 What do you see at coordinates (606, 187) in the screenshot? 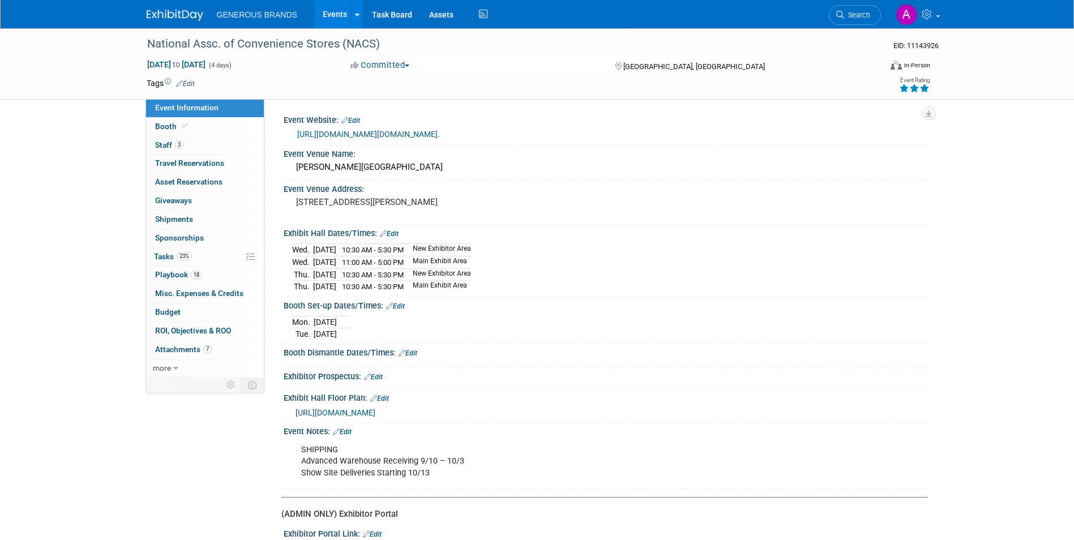
I see `div: Event Venue Address:` at bounding box center [606, 187].